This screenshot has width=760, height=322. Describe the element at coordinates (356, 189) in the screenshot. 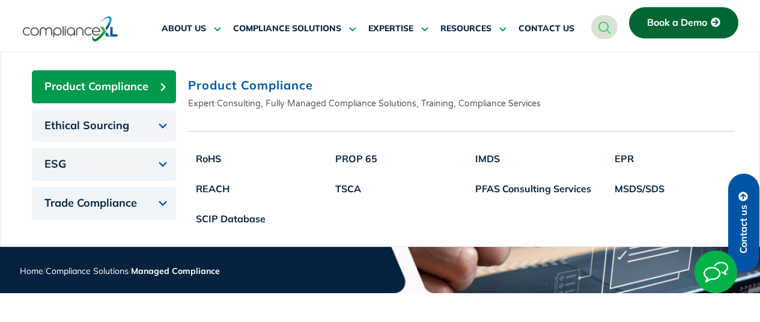

I see `a: TSCA` at that location.